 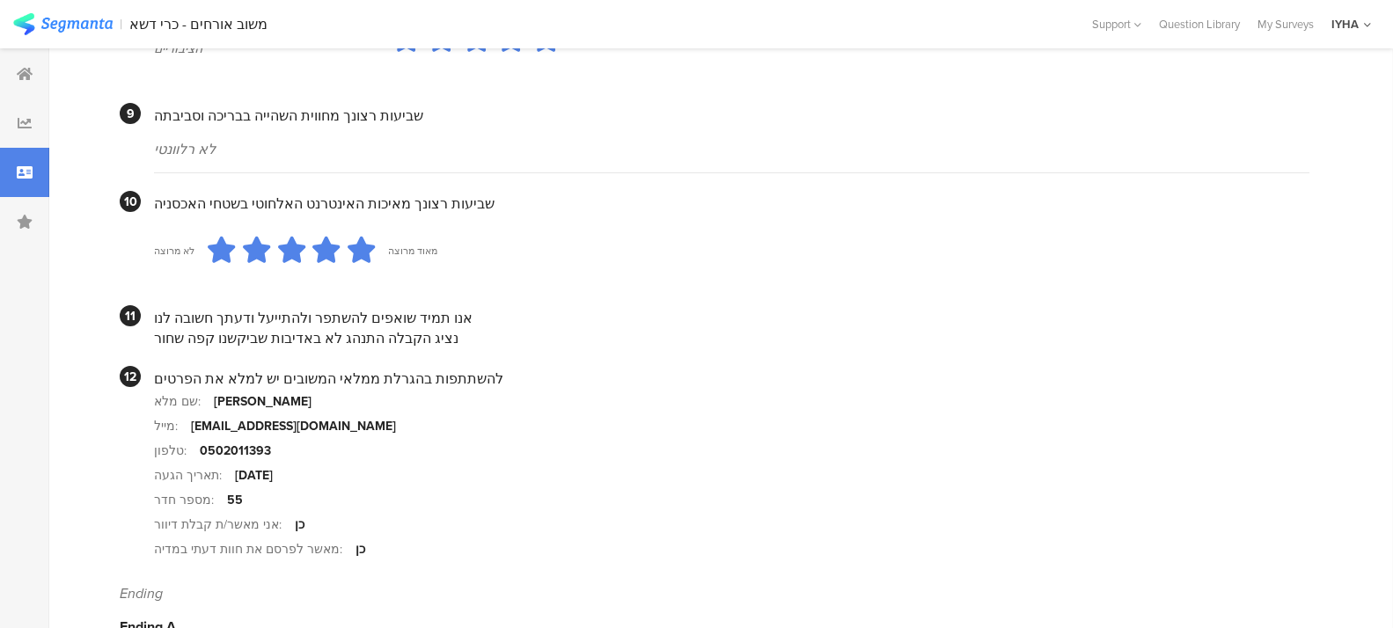 I want to click on div: Ending, so click(x=714, y=593).